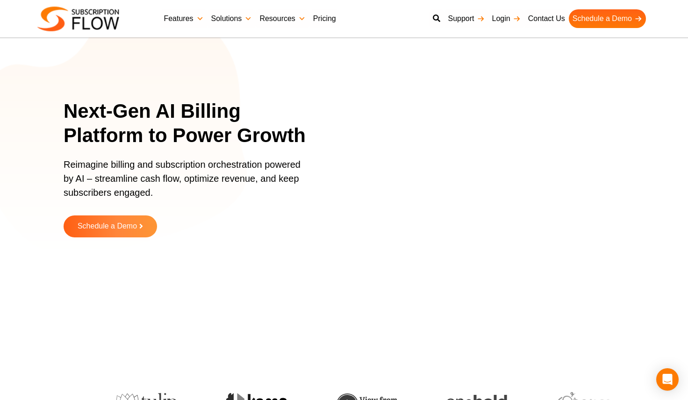 The image size is (688, 400). What do you see at coordinates (607, 19) in the screenshot?
I see `a: Schedule a Demo` at bounding box center [607, 19].